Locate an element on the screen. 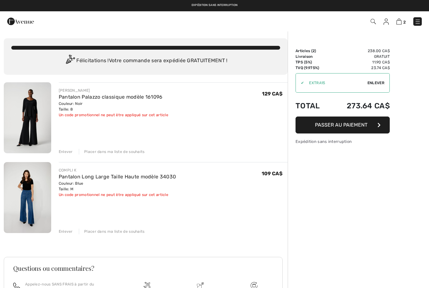  button: Passer au paiement is located at coordinates (343, 125).